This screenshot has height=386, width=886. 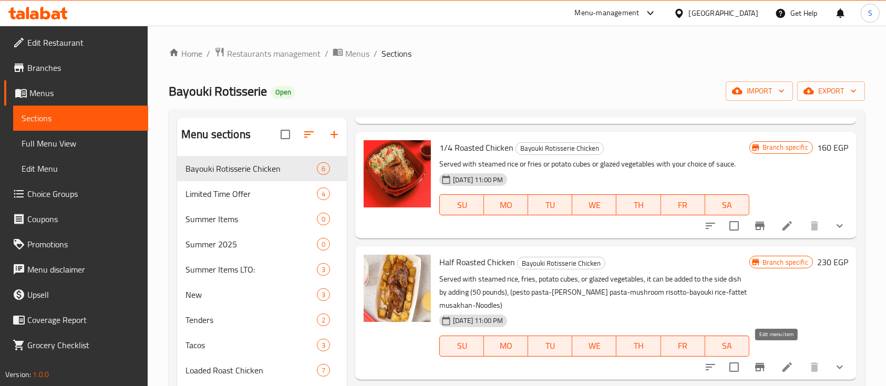 I want to click on span: Upsell, so click(x=84, y=295).